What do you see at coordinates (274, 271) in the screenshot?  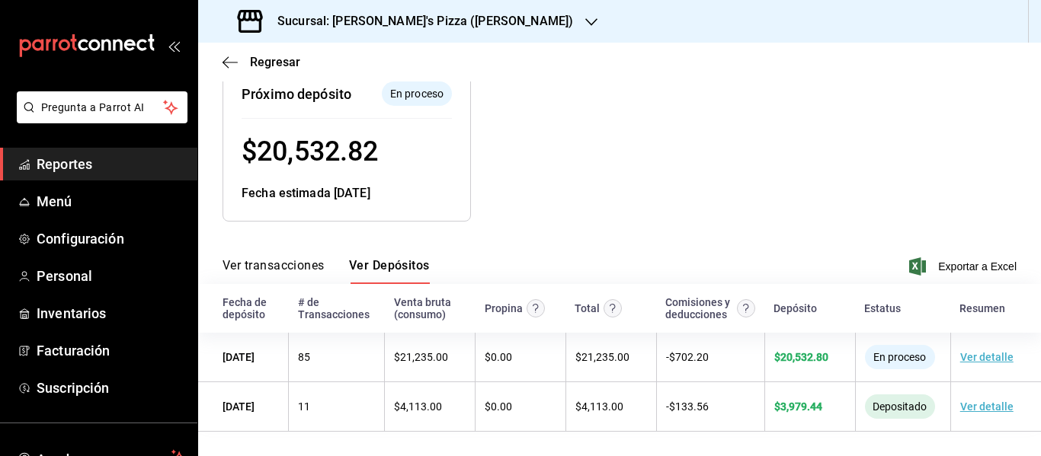 I see `button: Ver transacciones` at bounding box center [274, 271].